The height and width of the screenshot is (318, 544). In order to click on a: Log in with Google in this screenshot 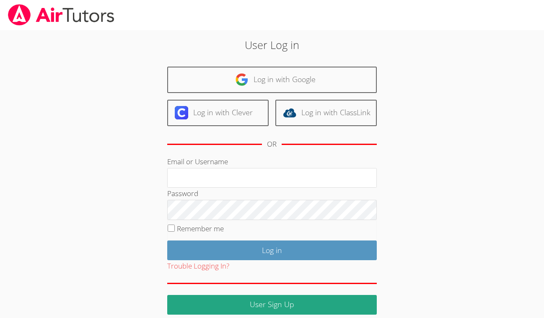, I will do `click(272, 80)`.